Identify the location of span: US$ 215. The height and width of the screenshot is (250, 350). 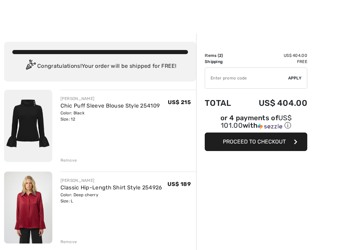
(179, 102).